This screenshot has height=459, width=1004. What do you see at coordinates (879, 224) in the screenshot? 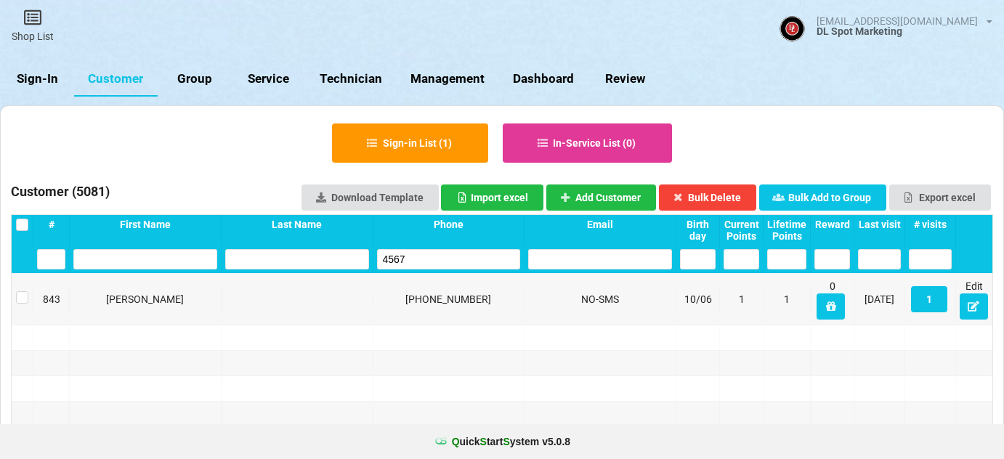
I see `div: Last visit` at bounding box center [879, 224].